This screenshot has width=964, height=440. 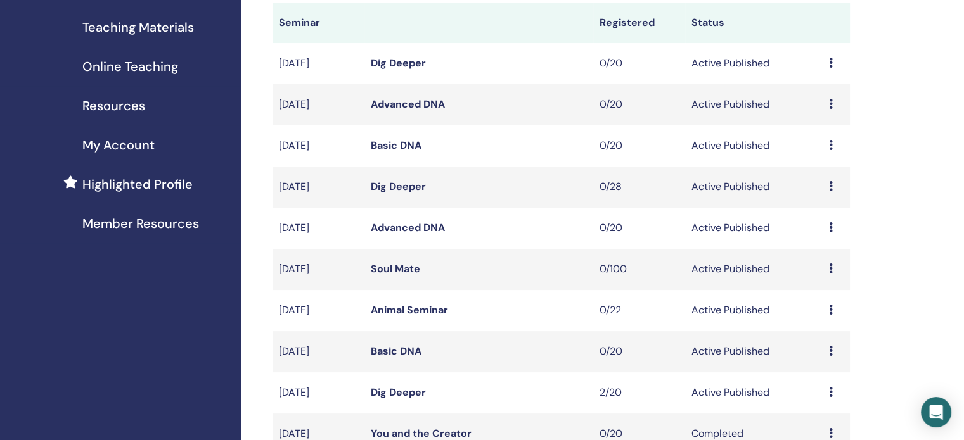 What do you see at coordinates (130, 67) in the screenshot?
I see `span: Online Teaching` at bounding box center [130, 67].